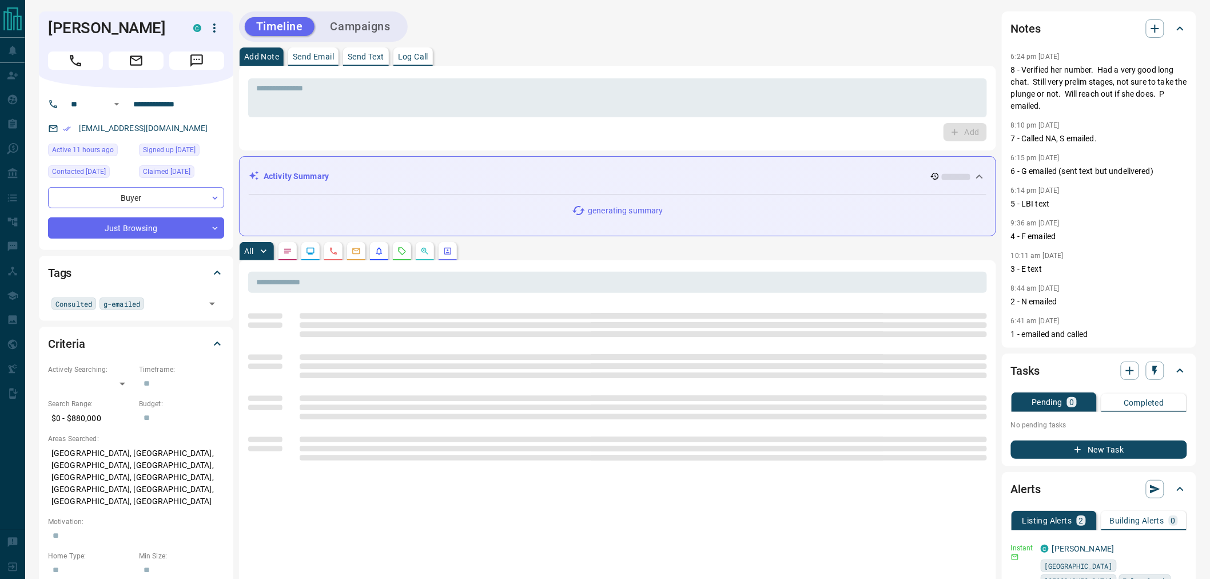 The width and height of the screenshot is (1210, 579). What do you see at coordinates (59, 273) in the screenshot?
I see `h2: Tags` at bounding box center [59, 273].